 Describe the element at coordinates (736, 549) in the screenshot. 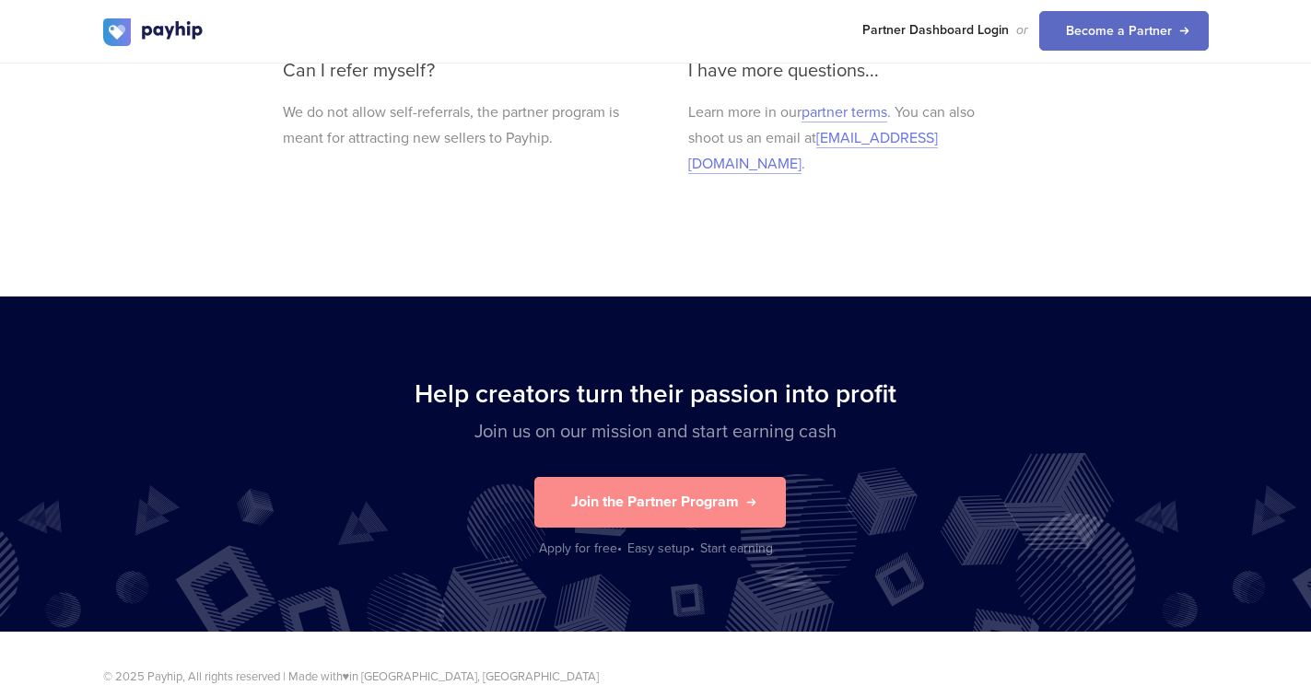

I see `div: Start earning` at that location.